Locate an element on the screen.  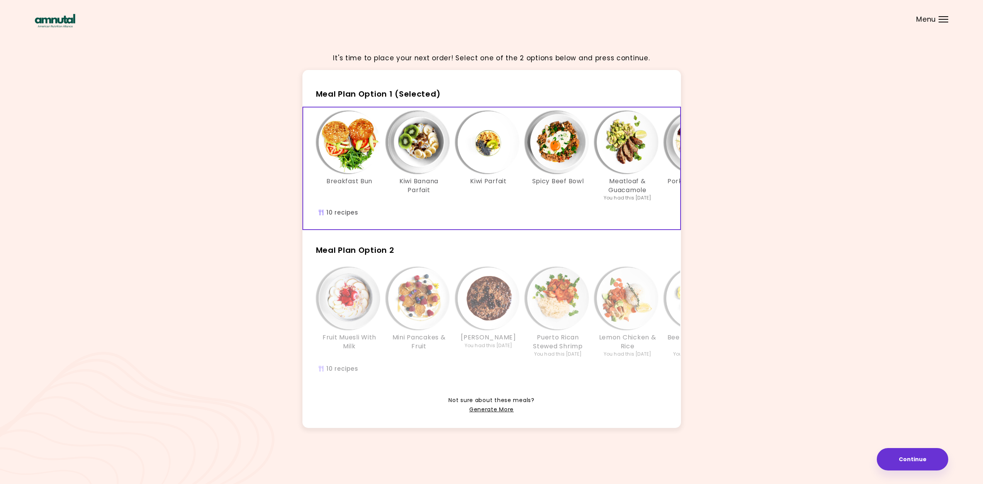
div: Info - Kiwi Parfait - Meal Plan Option 1 (Selected) is located at coordinates (489, 156).